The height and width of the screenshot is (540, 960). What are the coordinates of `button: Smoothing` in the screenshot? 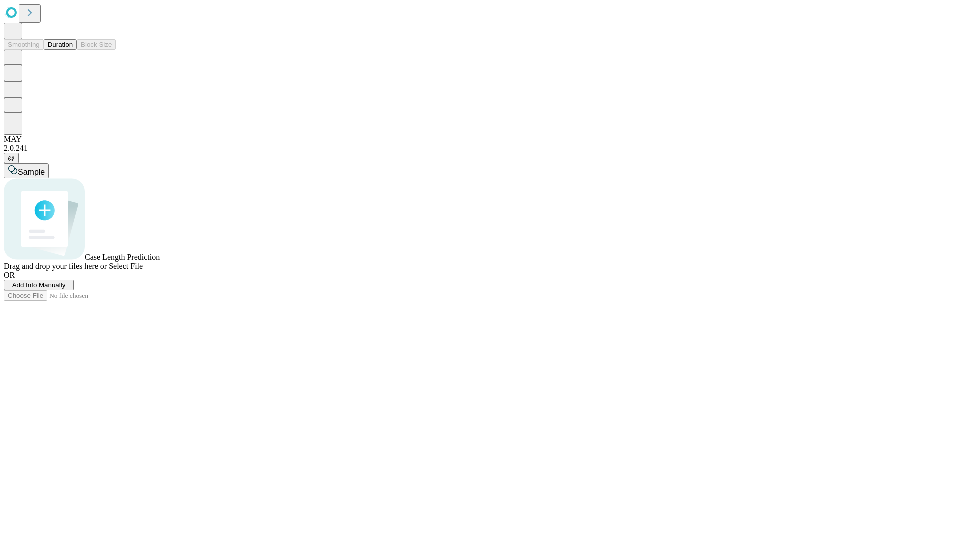 It's located at (24, 45).